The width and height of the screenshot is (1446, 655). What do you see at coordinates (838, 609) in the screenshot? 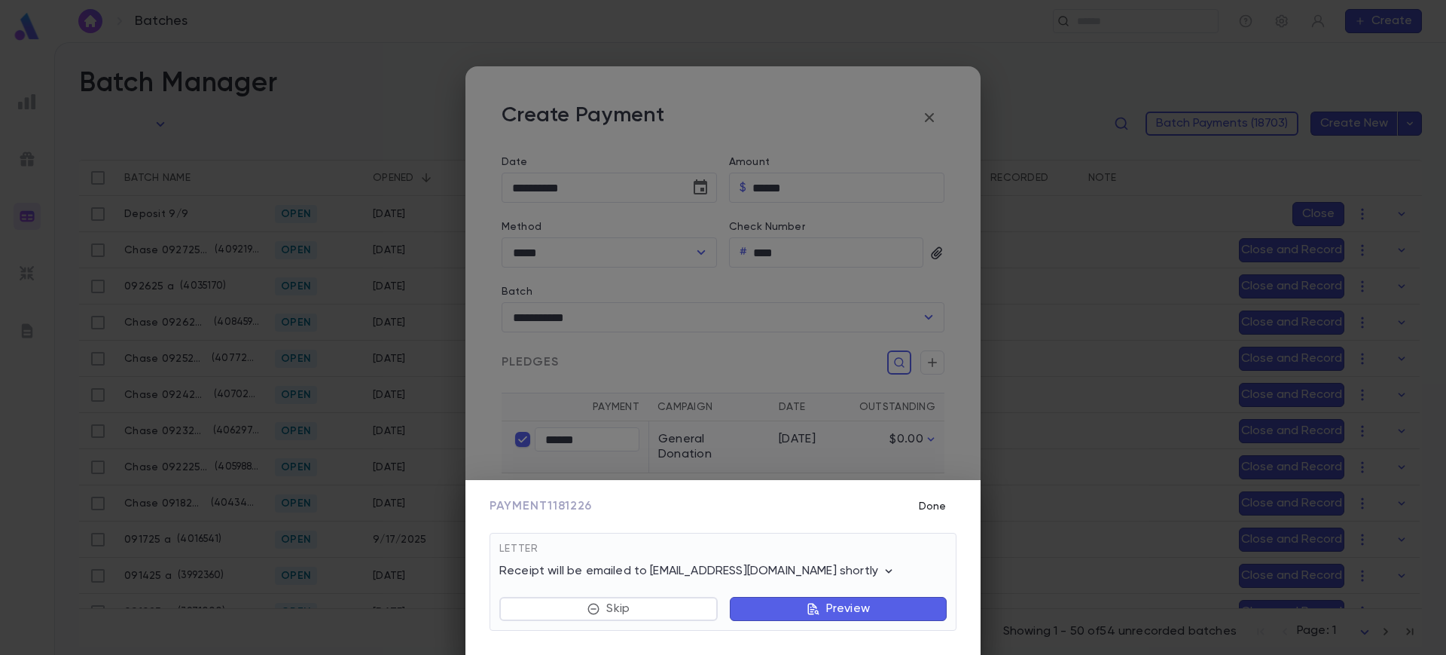
I see `button: Preview` at bounding box center [838, 609].